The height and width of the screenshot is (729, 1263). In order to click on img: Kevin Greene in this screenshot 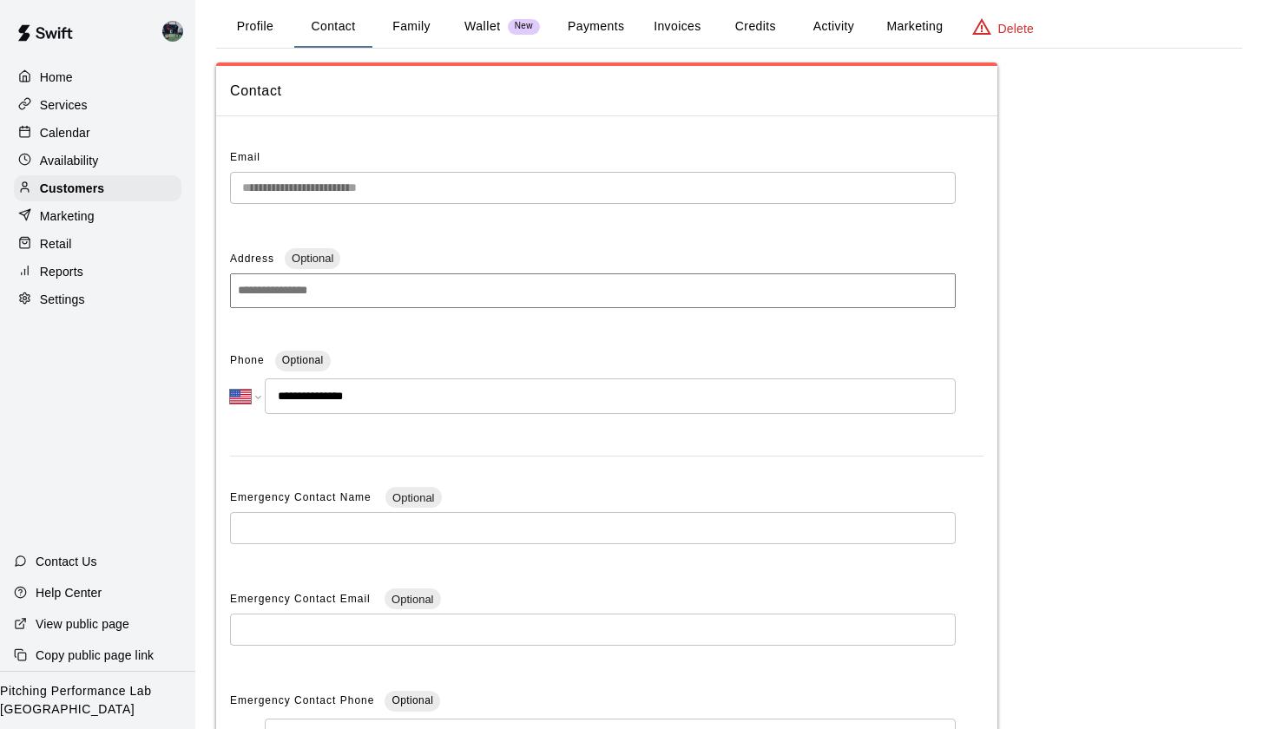, I will do `click(173, 31)`.